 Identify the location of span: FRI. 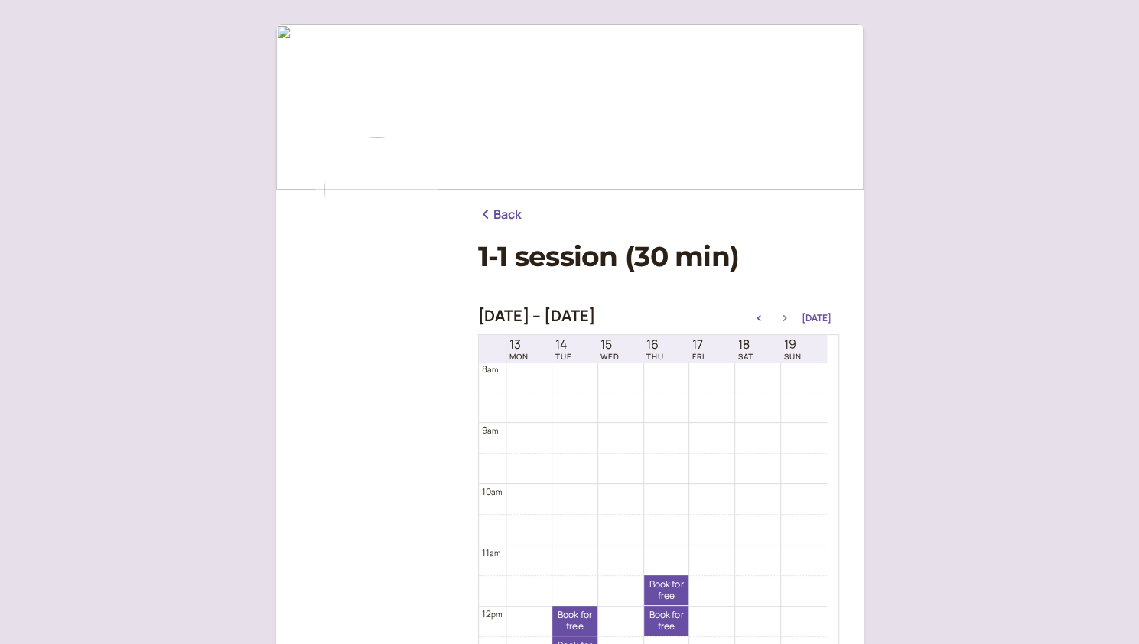
(698, 357).